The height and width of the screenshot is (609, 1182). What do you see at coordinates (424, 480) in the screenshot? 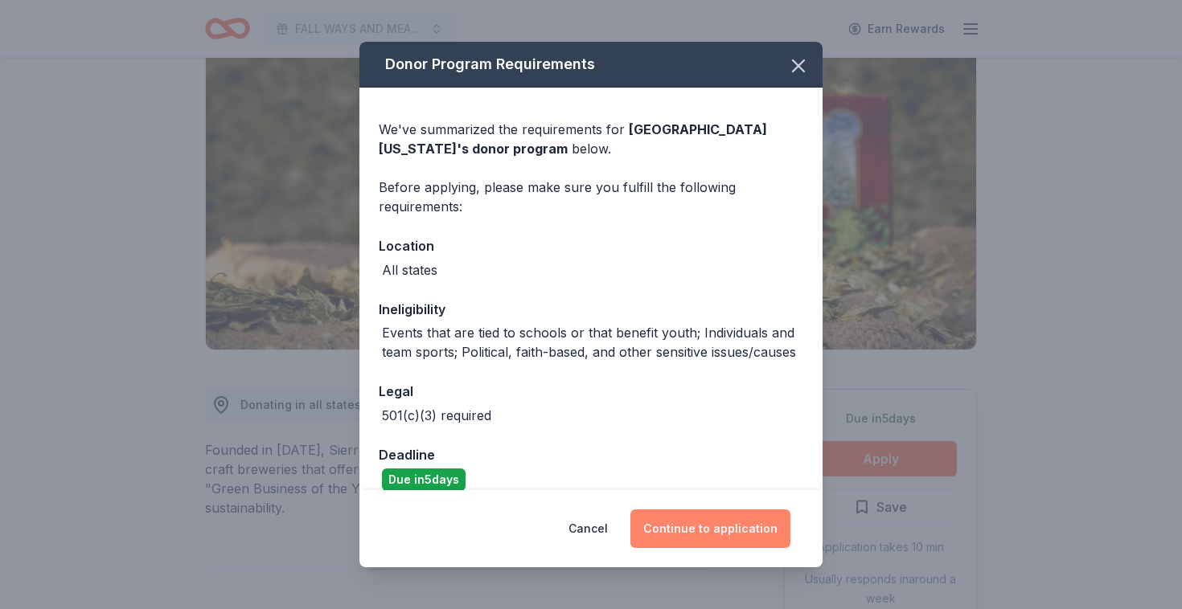
I see `div: Due in 5 days` at bounding box center [424, 480].